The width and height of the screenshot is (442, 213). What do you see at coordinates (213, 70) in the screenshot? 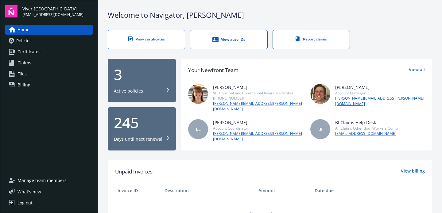
I see `div: Your Newfront Team` at bounding box center [213, 70].